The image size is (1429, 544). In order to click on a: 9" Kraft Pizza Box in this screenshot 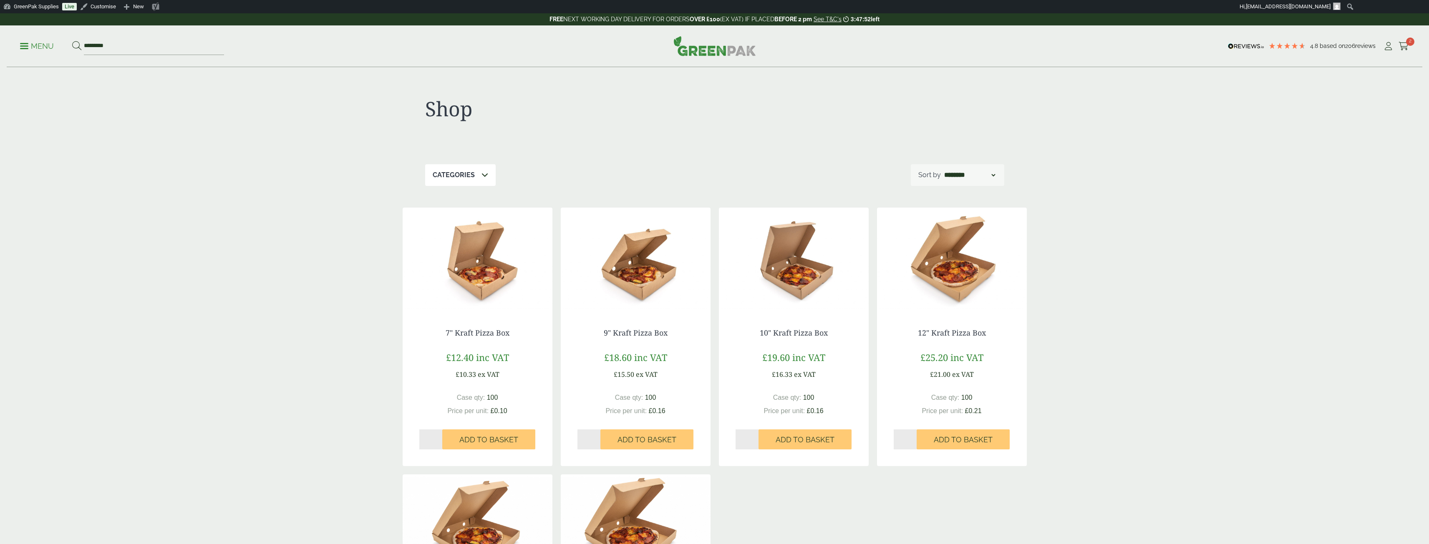, I will do `click(635, 333)`.